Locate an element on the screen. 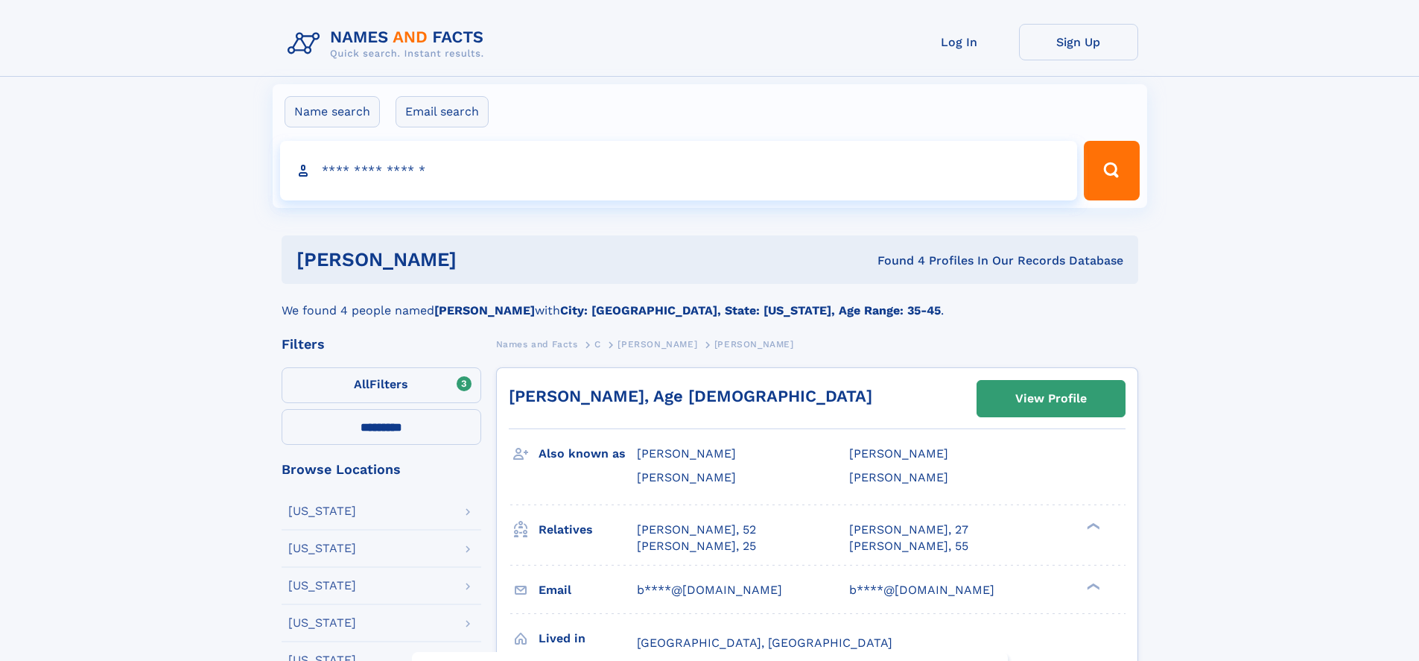 The image size is (1419, 661). h3: Email is located at coordinates (588, 590).